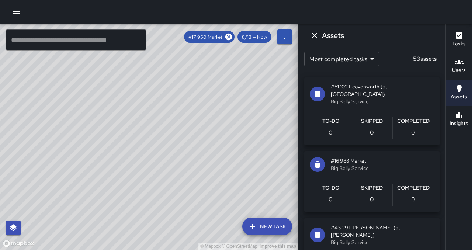 Image resolution: width=472 pixels, height=250 pixels. I want to click on button: #16 988 MarketBig Belly ServiceTo-Do0Skipped0Completed0, so click(371, 181).